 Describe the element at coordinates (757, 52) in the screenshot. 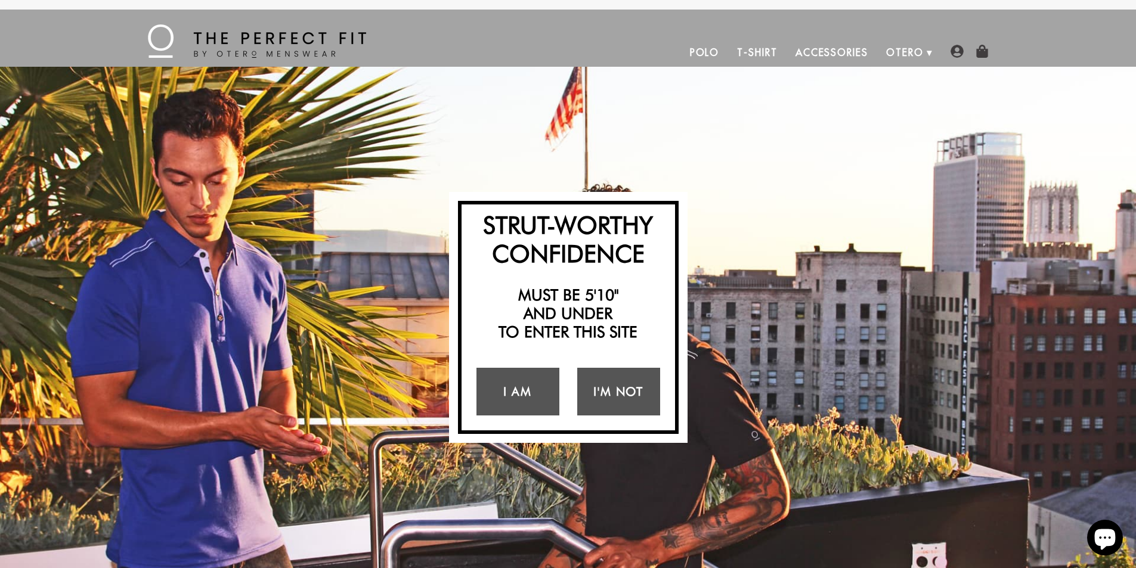

I see `a: T-Shirt` at that location.